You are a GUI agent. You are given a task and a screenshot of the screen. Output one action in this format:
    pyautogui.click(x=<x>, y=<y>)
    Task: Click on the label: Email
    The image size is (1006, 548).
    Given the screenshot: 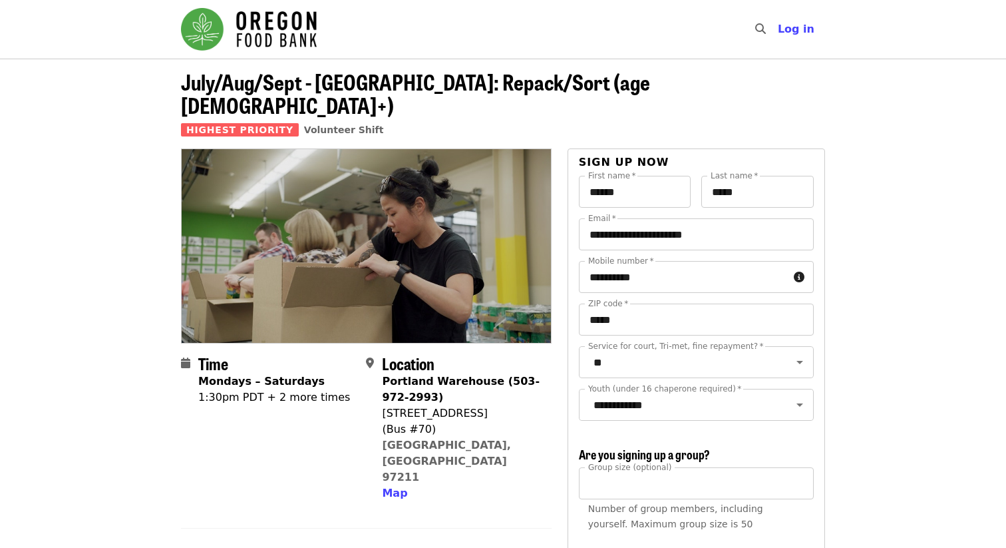 What is the action you would take?
    pyautogui.click(x=602, y=218)
    